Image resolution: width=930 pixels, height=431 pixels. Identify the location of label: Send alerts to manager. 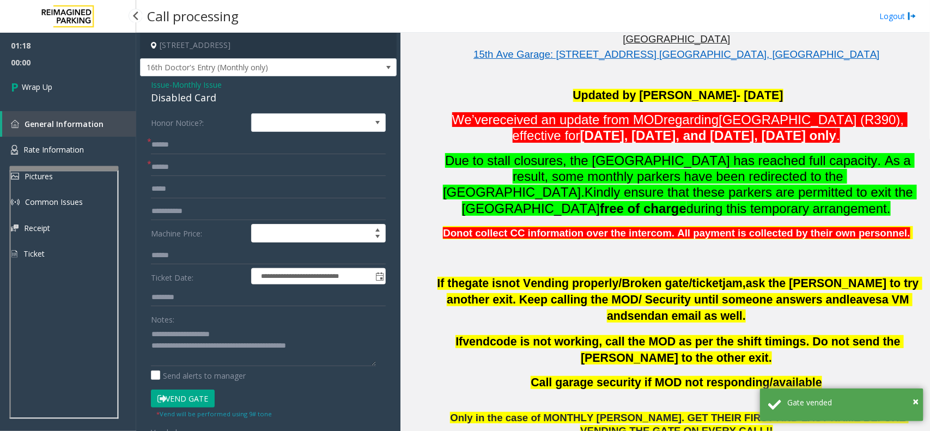
(198, 375).